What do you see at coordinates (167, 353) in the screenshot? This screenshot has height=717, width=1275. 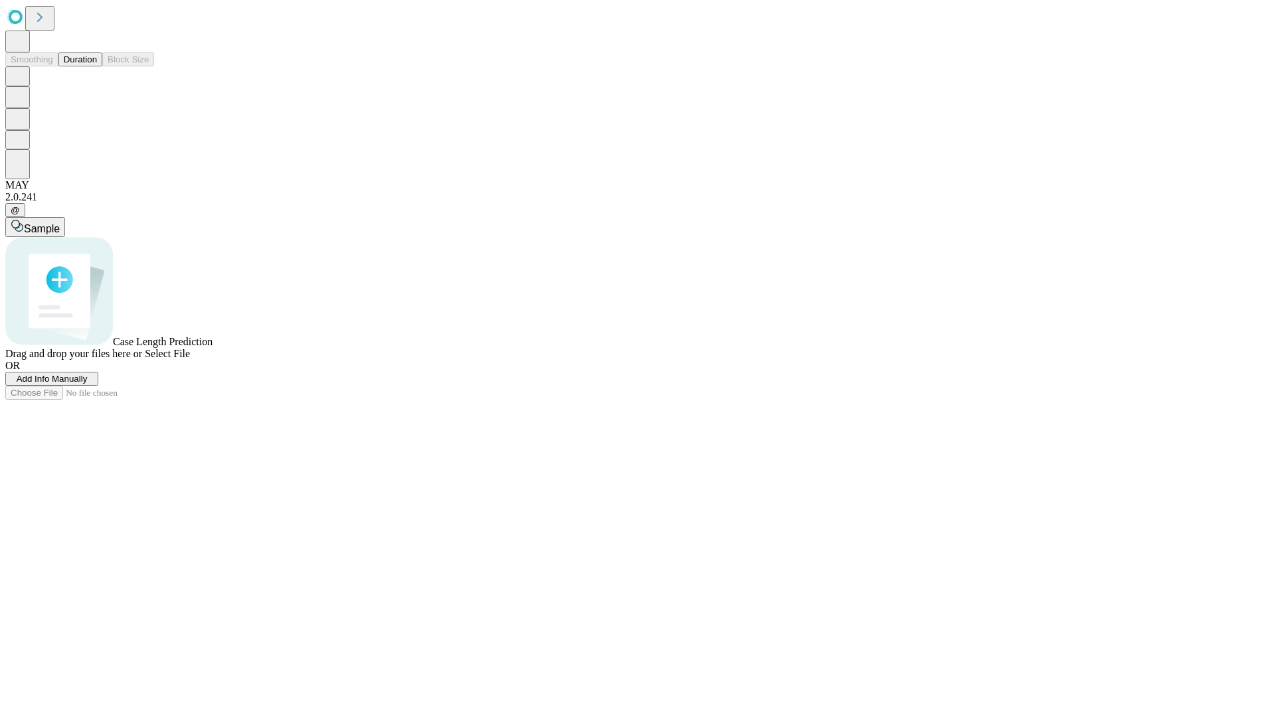 I see `span: Select File` at bounding box center [167, 353].